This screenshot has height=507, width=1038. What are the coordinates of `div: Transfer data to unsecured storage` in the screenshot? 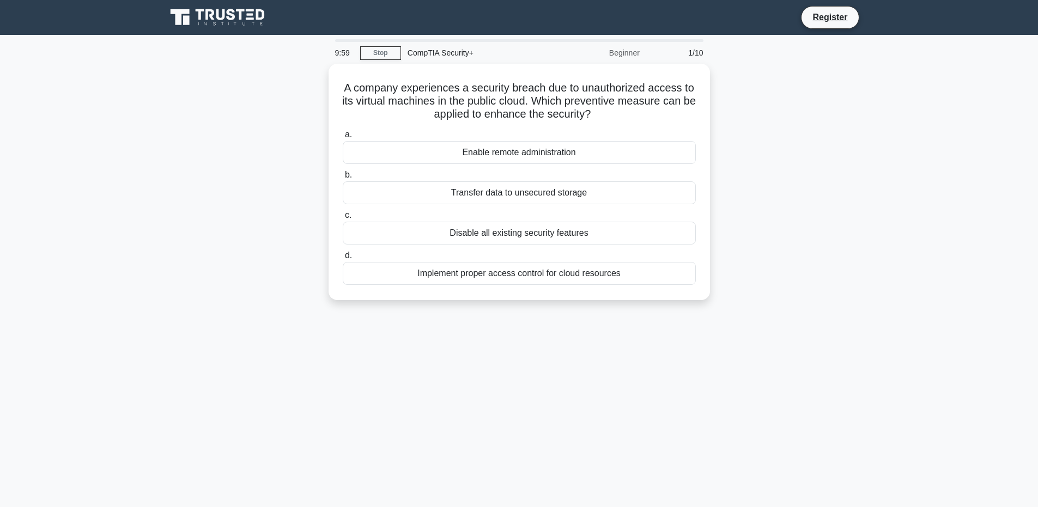 It's located at (519, 193).